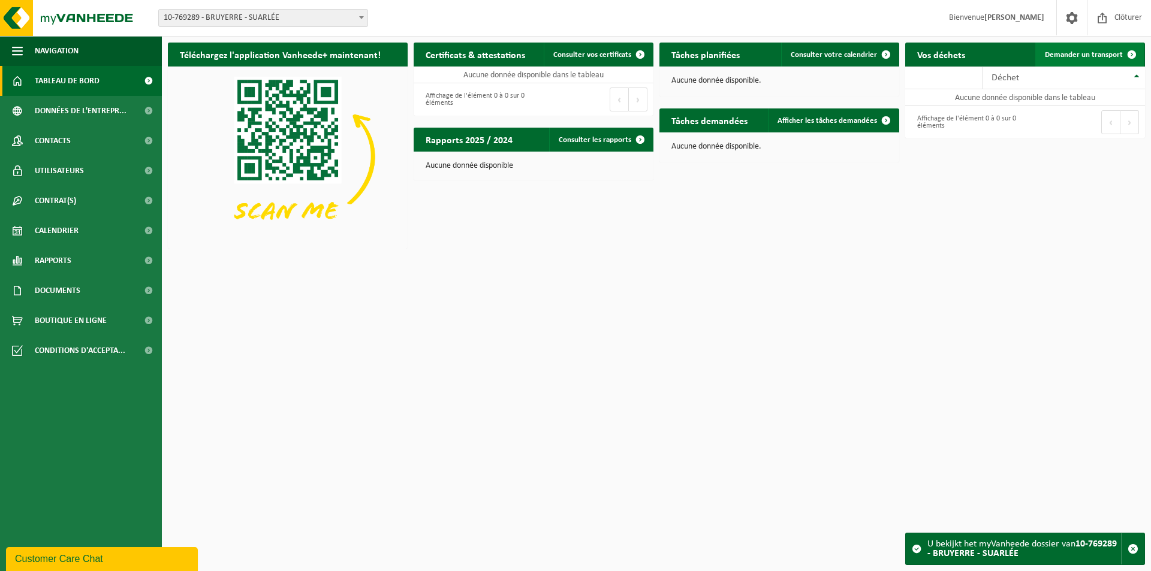 Image resolution: width=1151 pixels, height=571 pixels. What do you see at coordinates (53, 261) in the screenshot?
I see `span: Rapports` at bounding box center [53, 261].